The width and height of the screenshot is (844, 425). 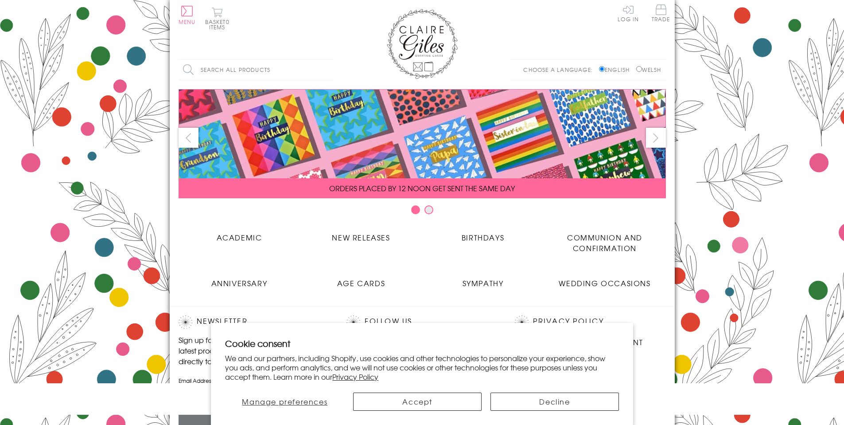 What do you see at coordinates (256, 70) in the screenshot?
I see `input: Search all products` at bounding box center [256, 70].